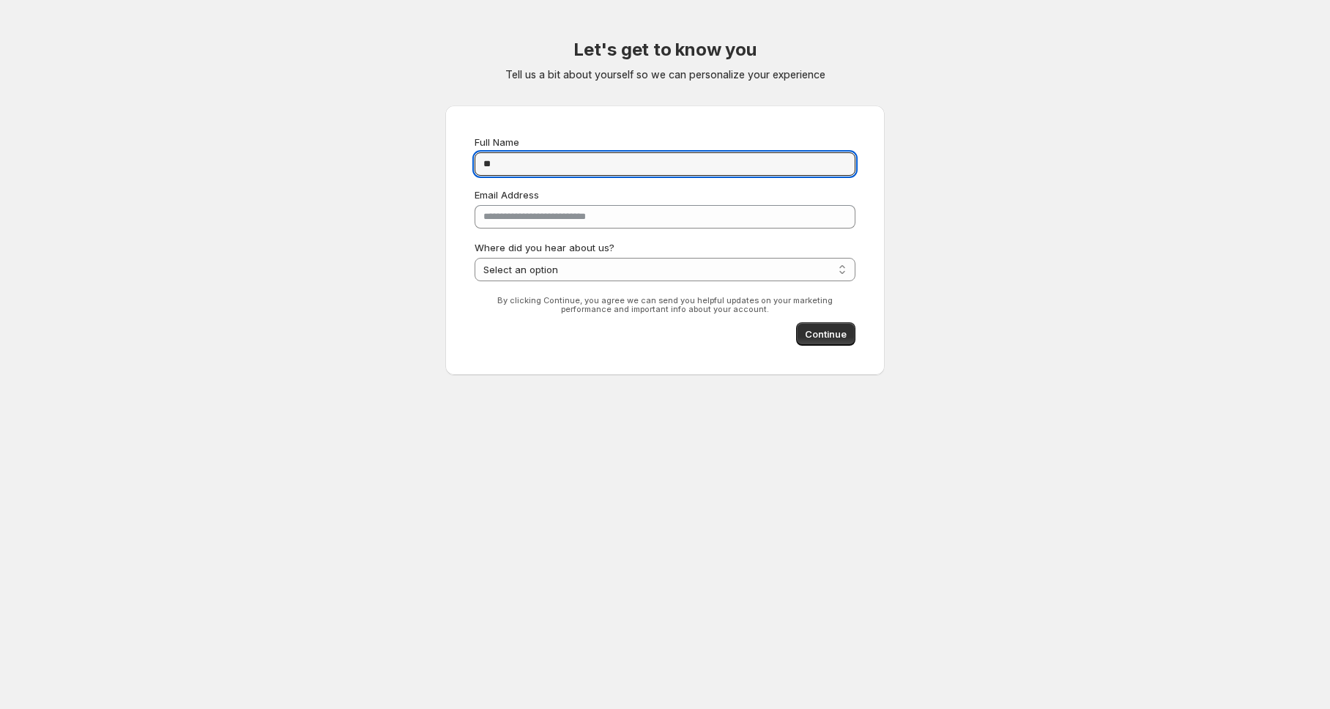  What do you see at coordinates (665, 305) in the screenshot?
I see `p: By clicking Continue, you agree we can send you helpful updates on your marketing performance and...` at bounding box center [665, 305].